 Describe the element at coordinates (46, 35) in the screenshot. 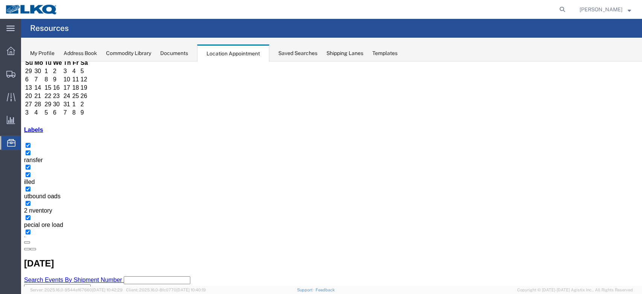

I see `td: 24` at that location.